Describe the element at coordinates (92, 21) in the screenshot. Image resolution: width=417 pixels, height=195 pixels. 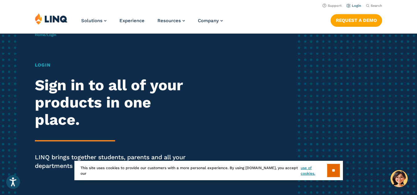
I see `span: Solutions` at that location.